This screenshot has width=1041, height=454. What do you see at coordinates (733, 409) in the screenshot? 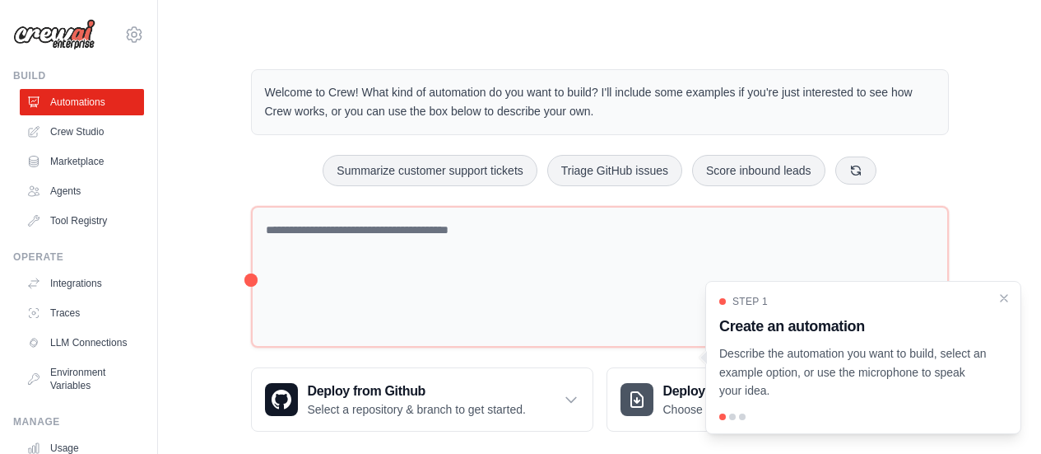
I see `p: Choose a zip file to upload.` at bounding box center [733, 409].